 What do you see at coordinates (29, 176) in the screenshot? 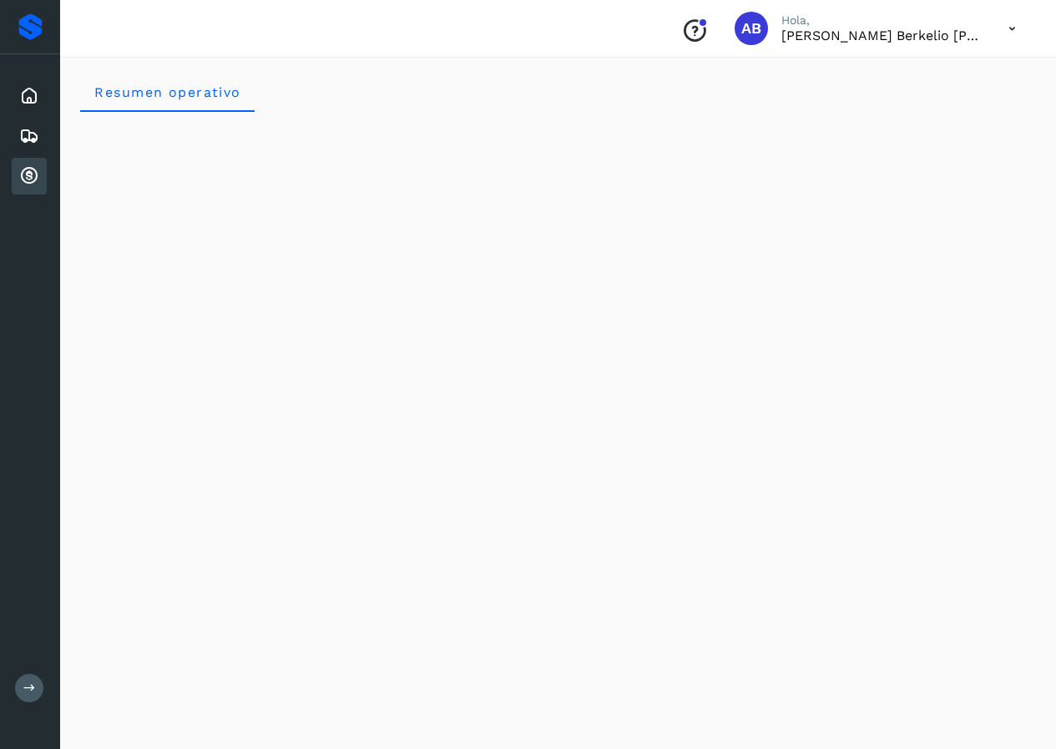
I see `div: Cuentas por cobrar` at bounding box center [29, 176].